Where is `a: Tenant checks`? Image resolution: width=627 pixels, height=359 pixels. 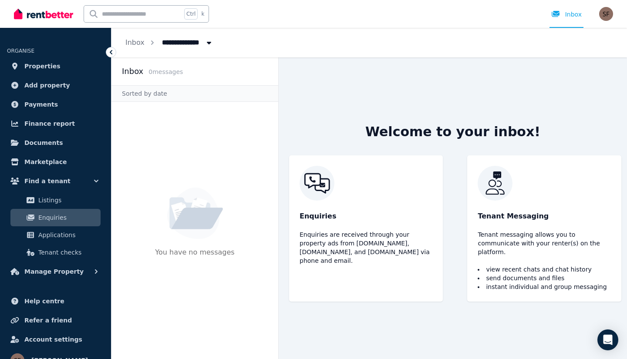 a: Tenant checks is located at coordinates (55, 253).